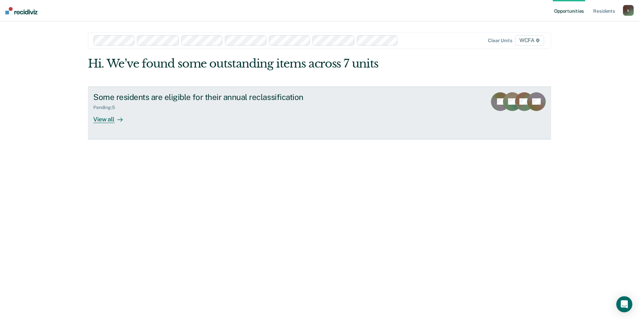 This screenshot has height=319, width=639. Describe the element at coordinates (529, 40) in the screenshot. I see `span: WCFA` at that location.